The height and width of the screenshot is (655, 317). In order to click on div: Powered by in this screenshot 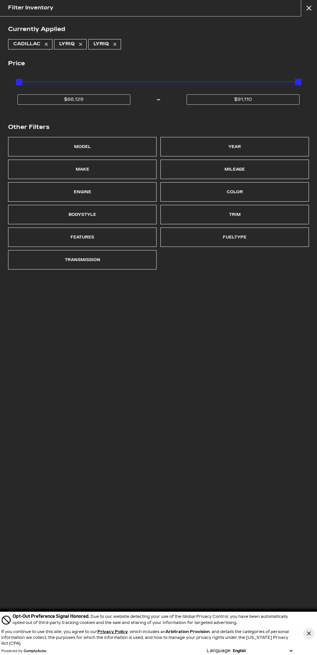, I will do `click(24, 651)`.